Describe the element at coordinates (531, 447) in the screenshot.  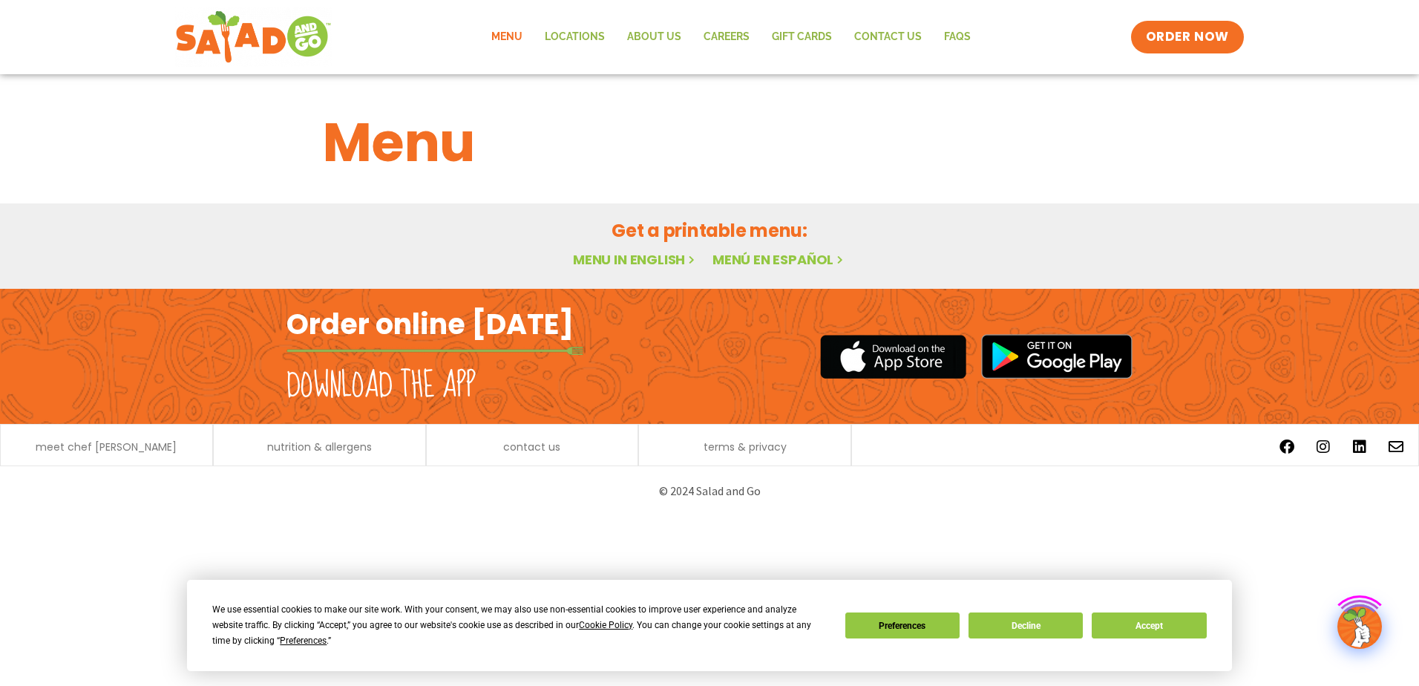
I see `a: contact us` at that location.